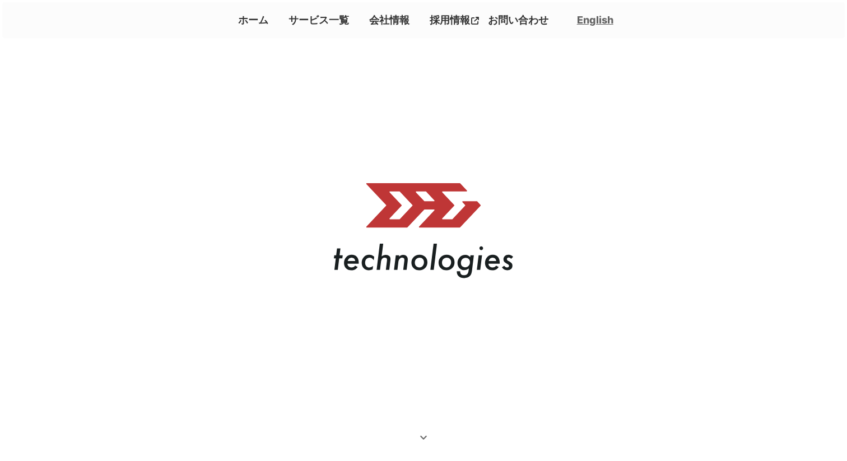  I want to click on a: サービス一覧, so click(319, 20).